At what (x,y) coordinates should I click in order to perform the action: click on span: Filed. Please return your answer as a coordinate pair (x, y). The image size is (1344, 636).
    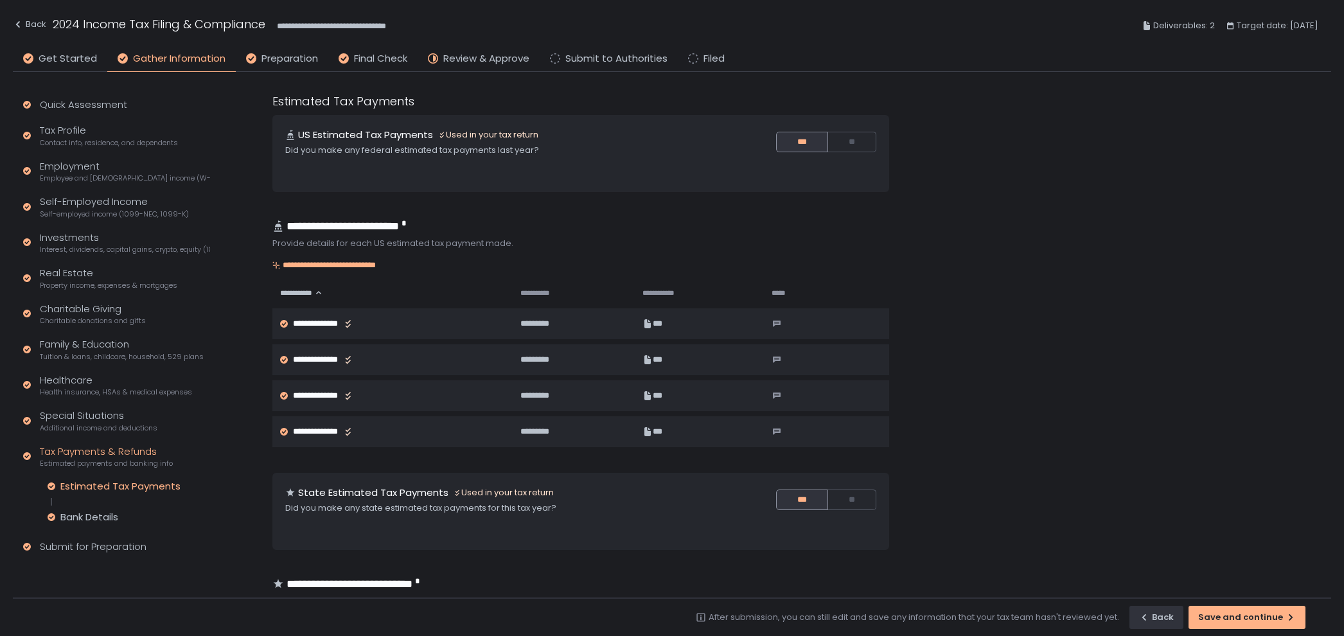
    Looking at the image, I should click on (714, 58).